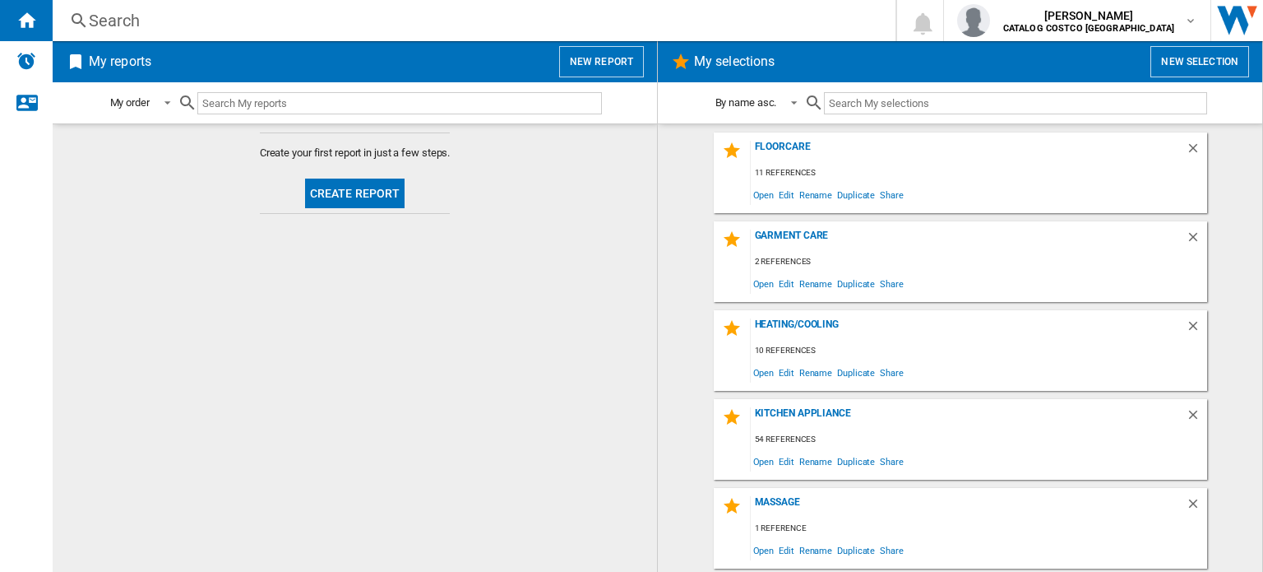 The width and height of the screenshot is (1263, 572). I want to click on div: 54 references, so click(979, 439).